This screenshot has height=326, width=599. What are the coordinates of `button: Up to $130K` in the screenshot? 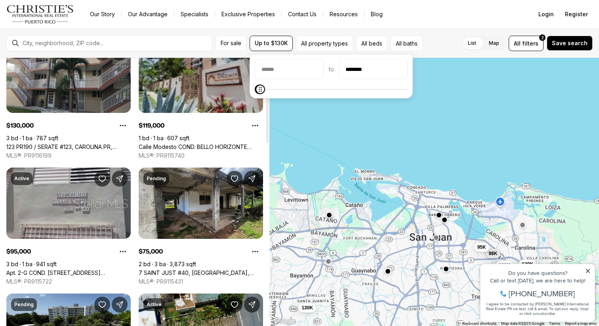 It's located at (271, 43).